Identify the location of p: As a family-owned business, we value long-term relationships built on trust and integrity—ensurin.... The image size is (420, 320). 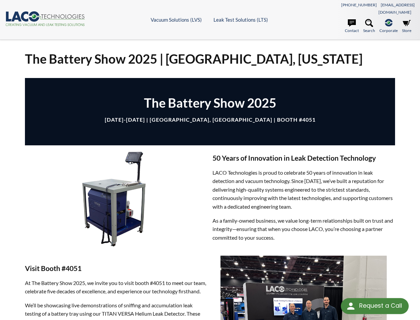
(304, 229).